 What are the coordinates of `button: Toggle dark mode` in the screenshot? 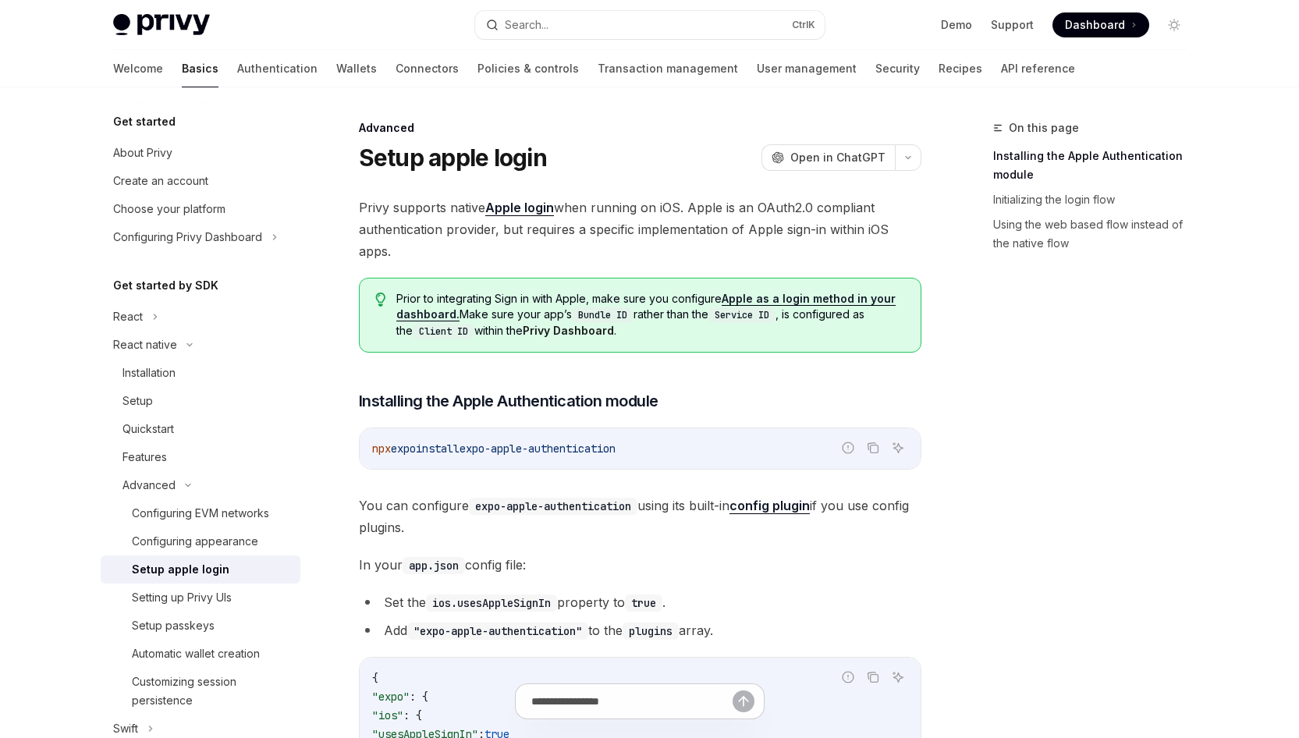 It's located at (1174, 25).